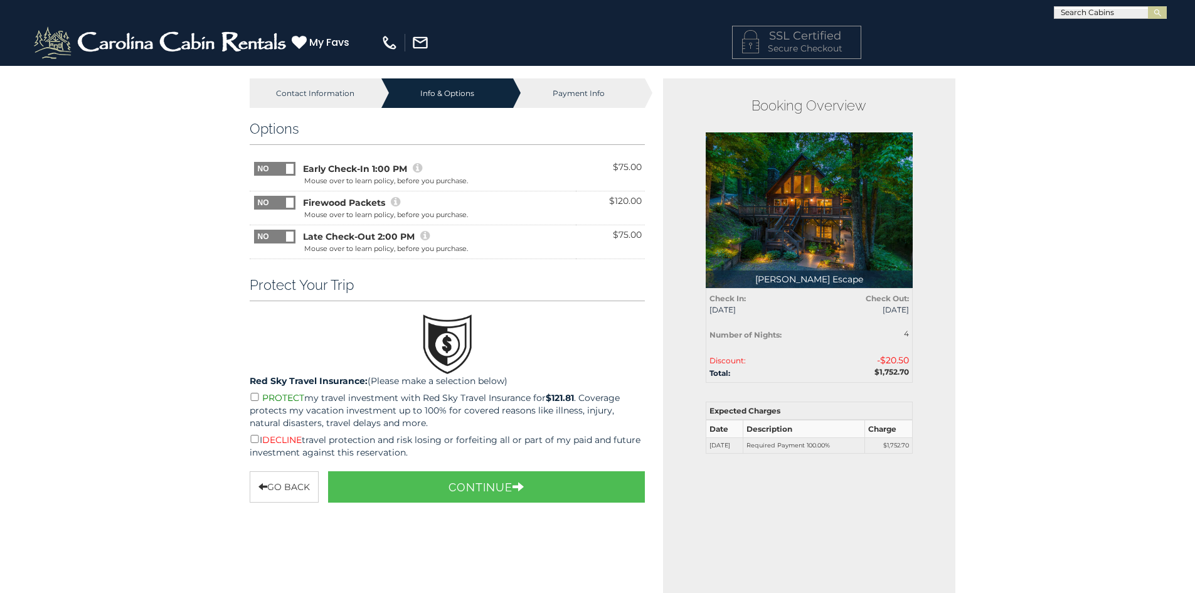 This screenshot has height=593, width=1195. Describe the element at coordinates (728, 360) in the screenshot. I see `span: Discount:` at that location.